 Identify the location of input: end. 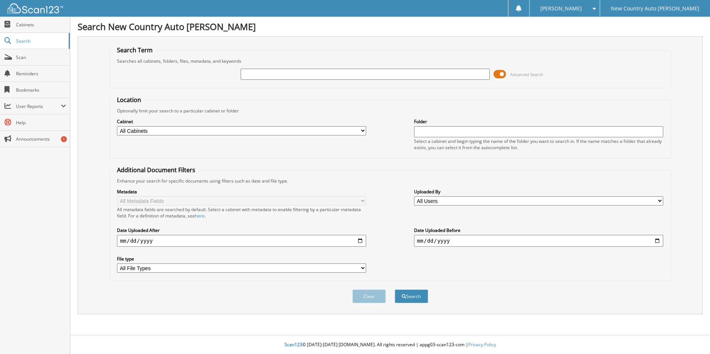
(539, 241).